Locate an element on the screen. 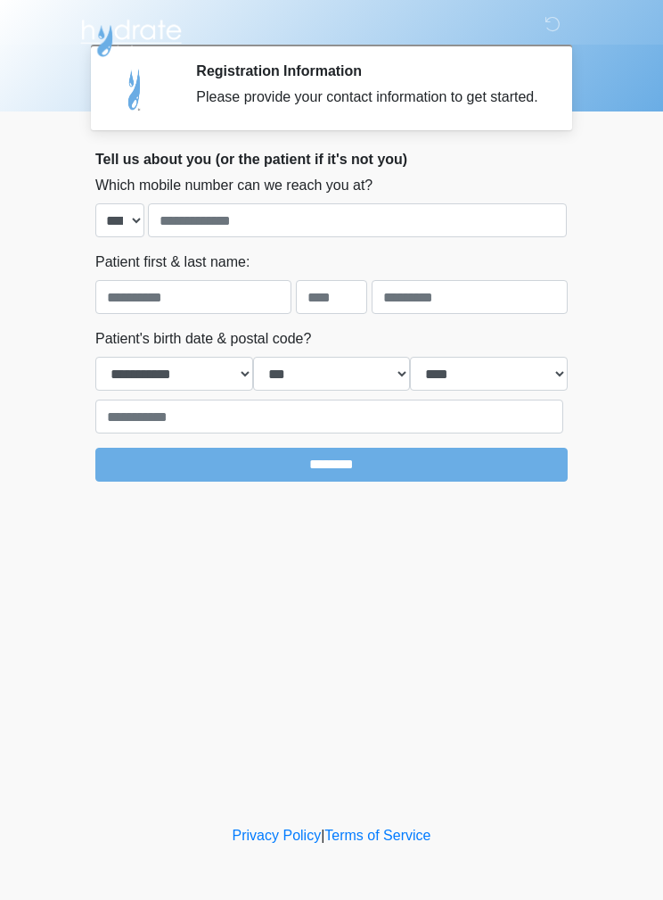 The width and height of the screenshot is (663, 900). label: Patient's birth date & postal code? is located at coordinates (203, 339).